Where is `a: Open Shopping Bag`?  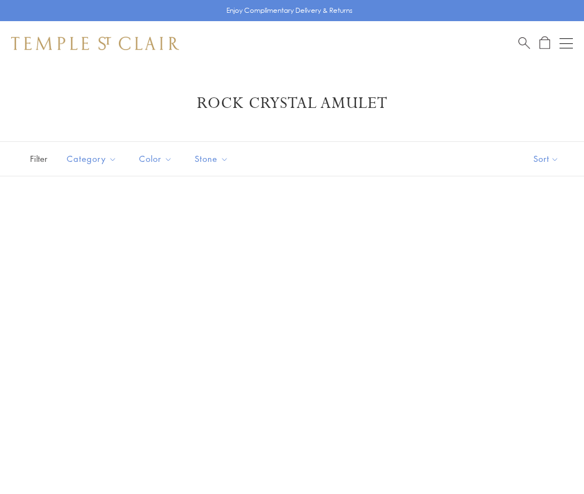
a: Open Shopping Bag is located at coordinates (545, 43).